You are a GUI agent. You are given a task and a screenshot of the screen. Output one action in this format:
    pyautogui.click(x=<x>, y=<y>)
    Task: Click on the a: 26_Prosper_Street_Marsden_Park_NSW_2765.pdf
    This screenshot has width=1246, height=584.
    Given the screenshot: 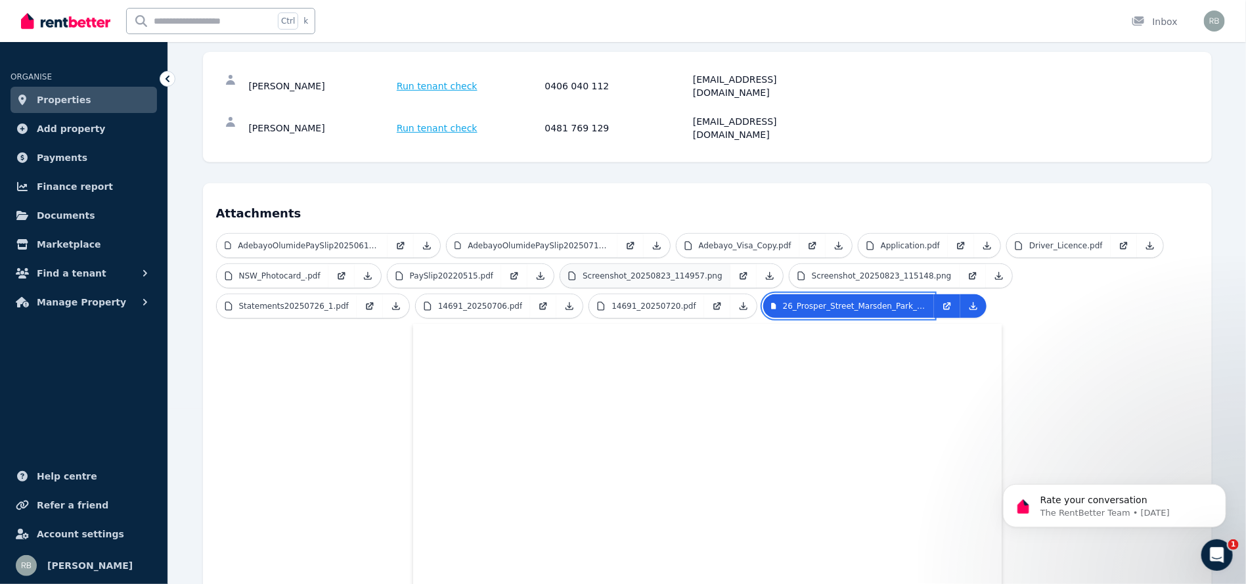 What is the action you would take?
    pyautogui.click(x=849, y=306)
    